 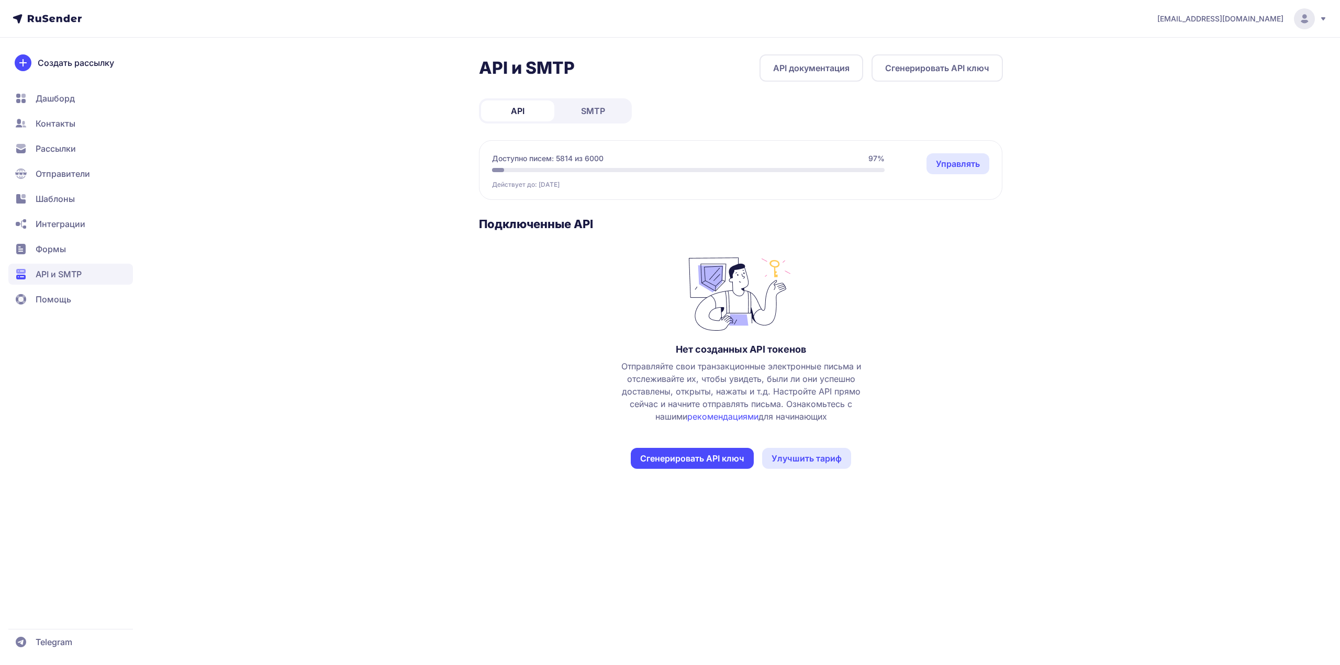 I want to click on h3: Нет созданных API токенов, so click(x=741, y=350).